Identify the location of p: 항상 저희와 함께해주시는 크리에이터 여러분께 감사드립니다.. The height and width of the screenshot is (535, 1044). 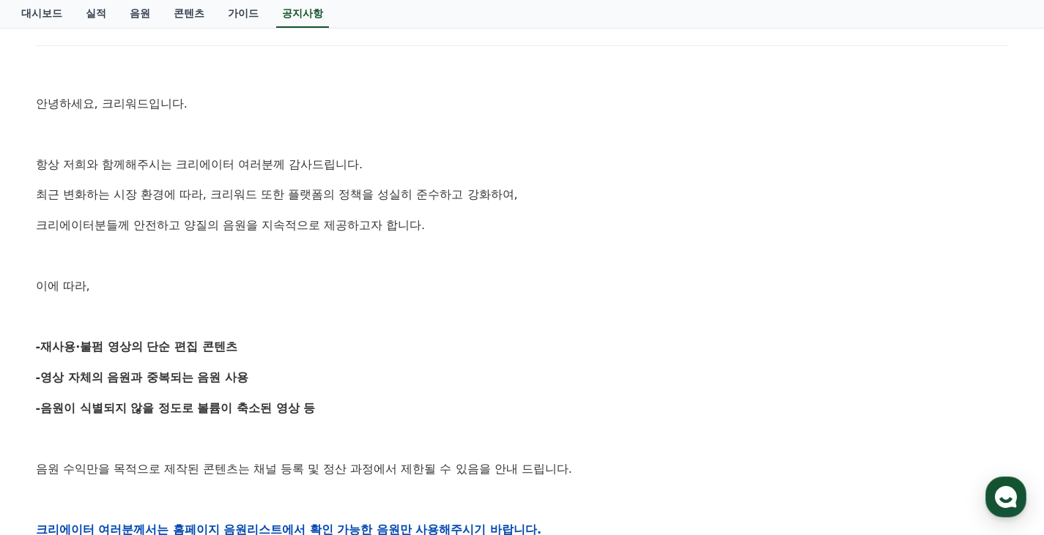
(522, 165).